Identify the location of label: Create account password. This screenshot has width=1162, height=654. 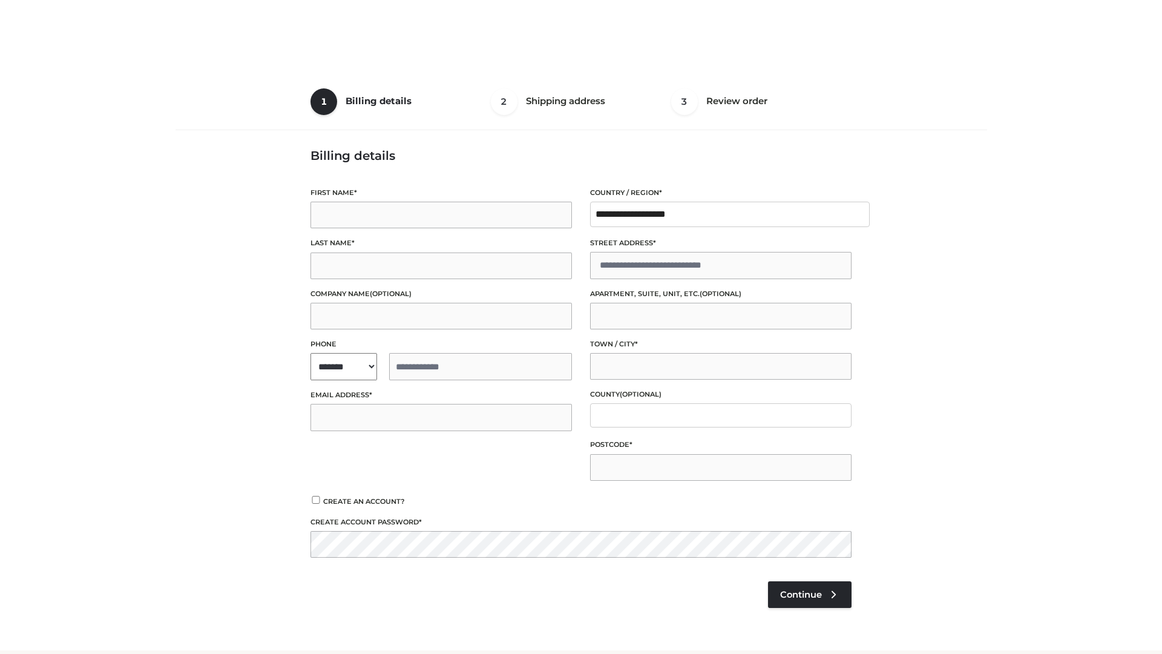
(581, 522).